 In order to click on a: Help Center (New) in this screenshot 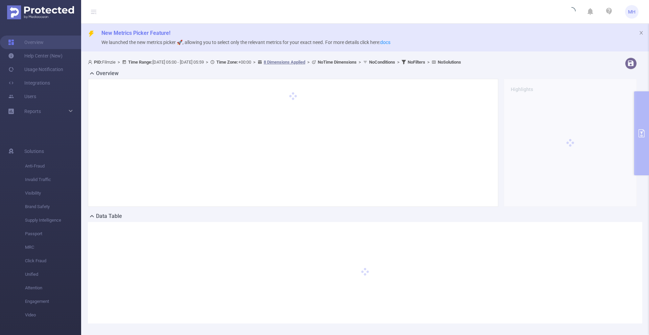, I will do `click(35, 56)`.